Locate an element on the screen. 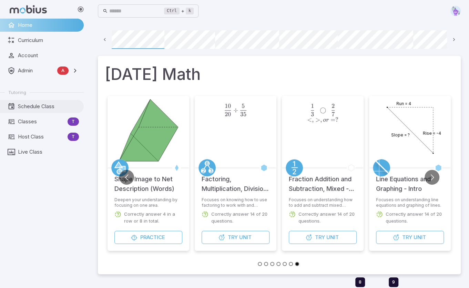 This screenshot has width=469, height=288. button: Go to slide 6 is located at coordinates (291, 264).